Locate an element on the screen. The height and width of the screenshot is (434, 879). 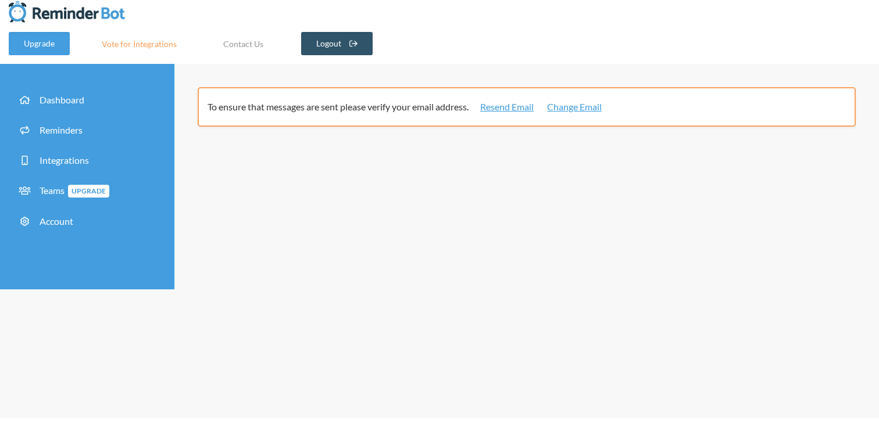
span: Upgrade is located at coordinates (88, 191).